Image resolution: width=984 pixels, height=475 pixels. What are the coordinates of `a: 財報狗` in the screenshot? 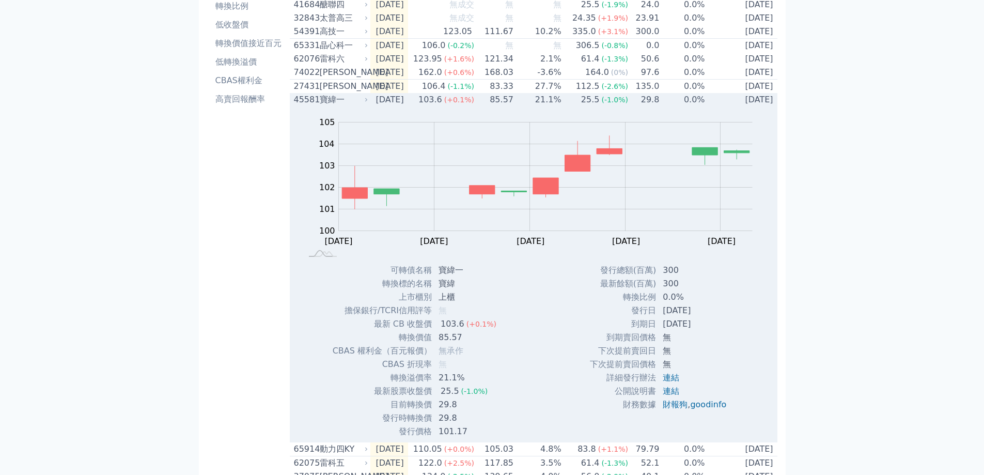 It's located at (675, 404).